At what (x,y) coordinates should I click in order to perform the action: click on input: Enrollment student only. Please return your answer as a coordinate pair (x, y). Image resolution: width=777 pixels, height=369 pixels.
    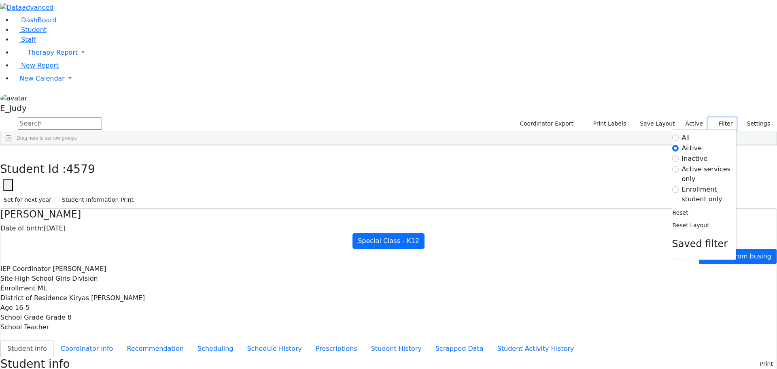
    Looking at the image, I should click on (676, 190).